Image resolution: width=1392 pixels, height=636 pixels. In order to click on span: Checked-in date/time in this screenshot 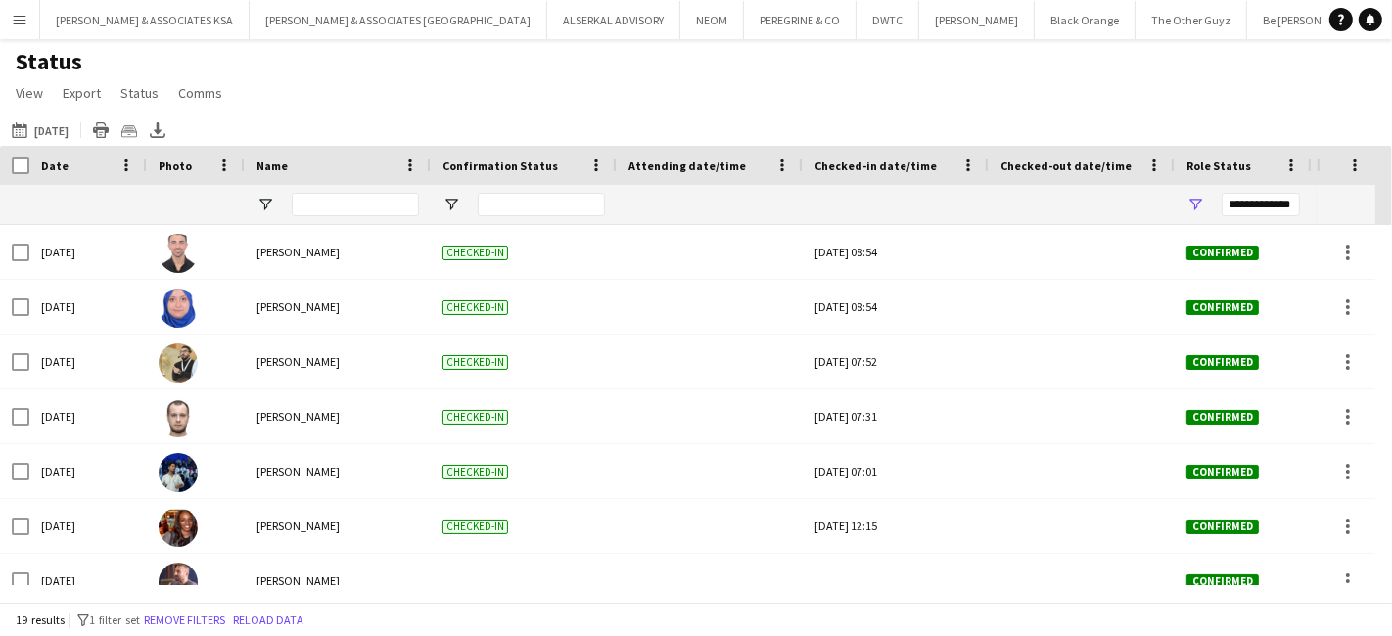, I will do `click(875, 165)`.